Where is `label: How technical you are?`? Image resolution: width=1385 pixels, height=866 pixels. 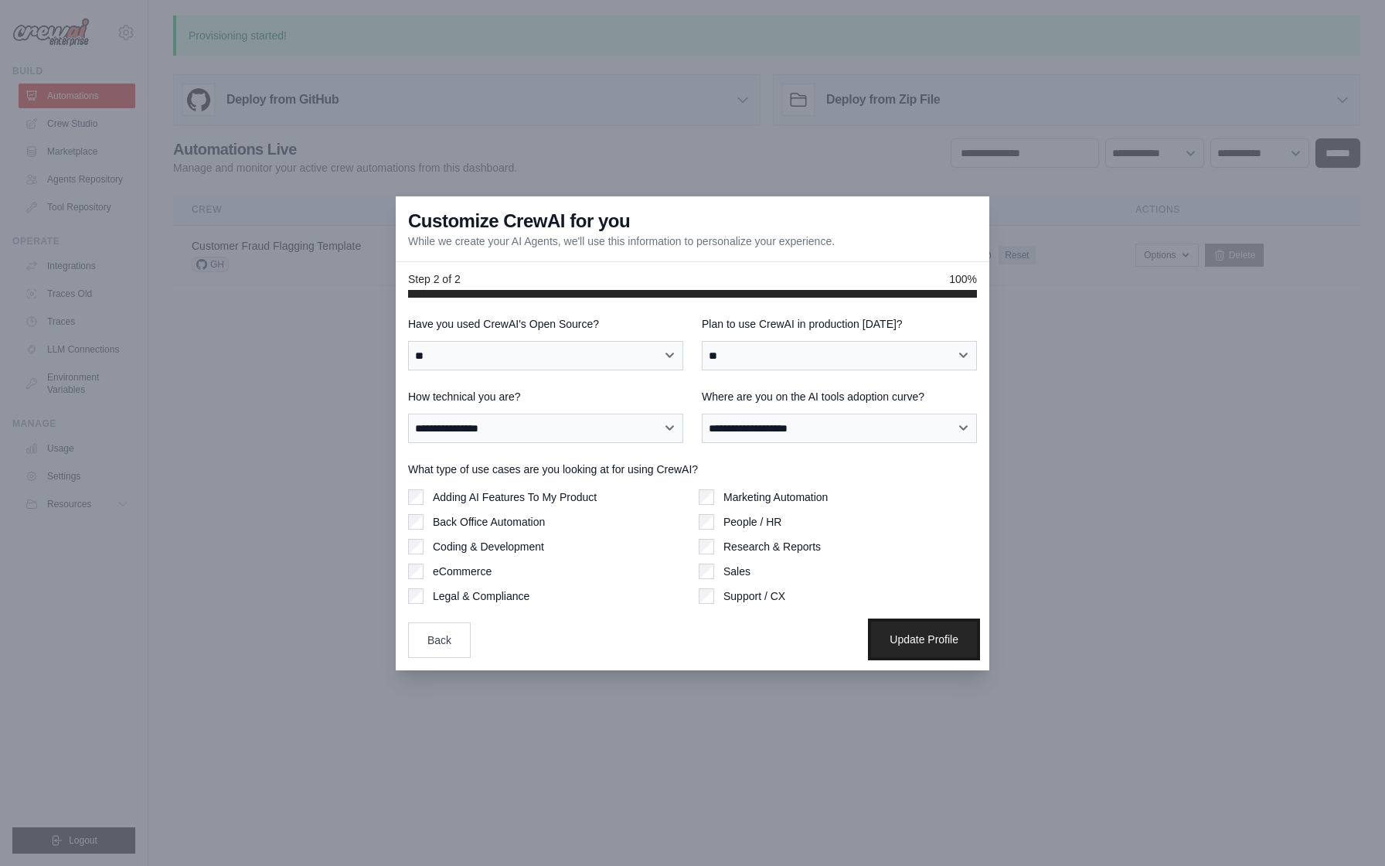
label: How technical you are? is located at coordinates (546, 396).